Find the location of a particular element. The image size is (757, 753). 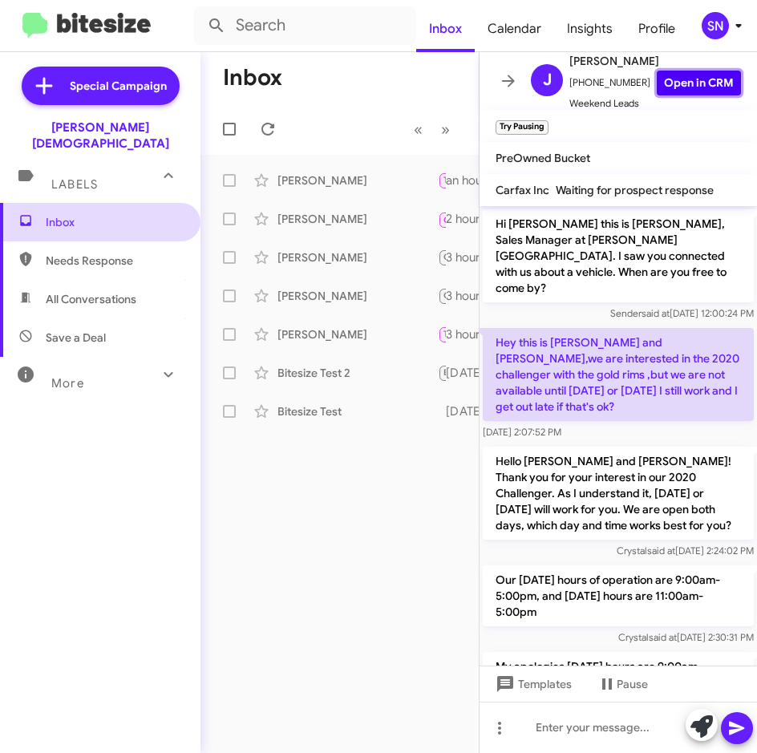

button: Previous is located at coordinates (418, 129).